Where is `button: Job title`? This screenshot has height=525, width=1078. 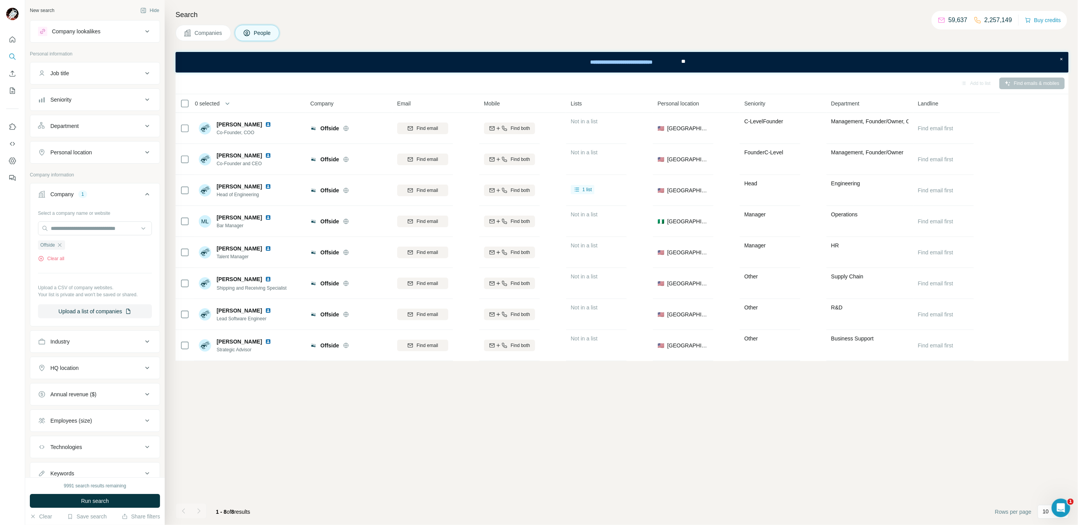
button: Job title is located at coordinates (95, 73).